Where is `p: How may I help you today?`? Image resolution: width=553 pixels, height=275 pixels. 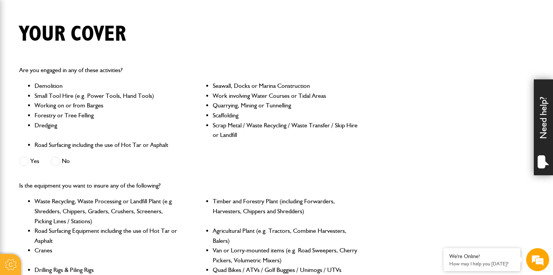
p: How may I help you today? is located at coordinates (482, 264).